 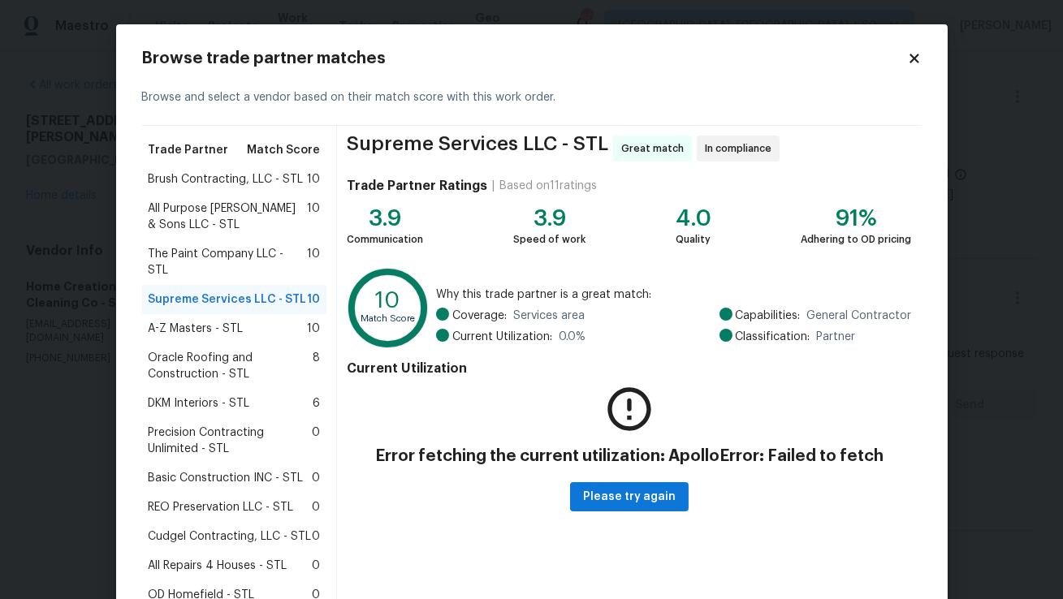 What do you see at coordinates (741, 149) in the screenshot?
I see `span: In compliance` at bounding box center [741, 149].